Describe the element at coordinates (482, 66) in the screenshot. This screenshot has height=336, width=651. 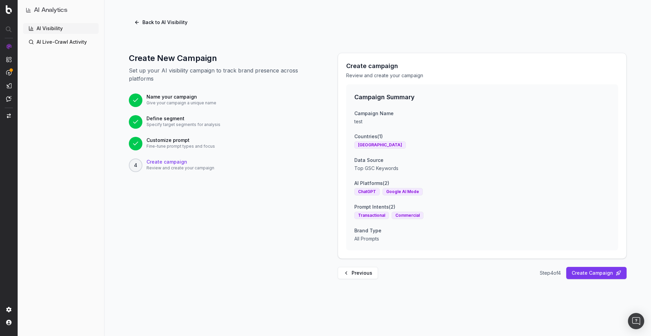
I see `h2: Create campaign` at that location.